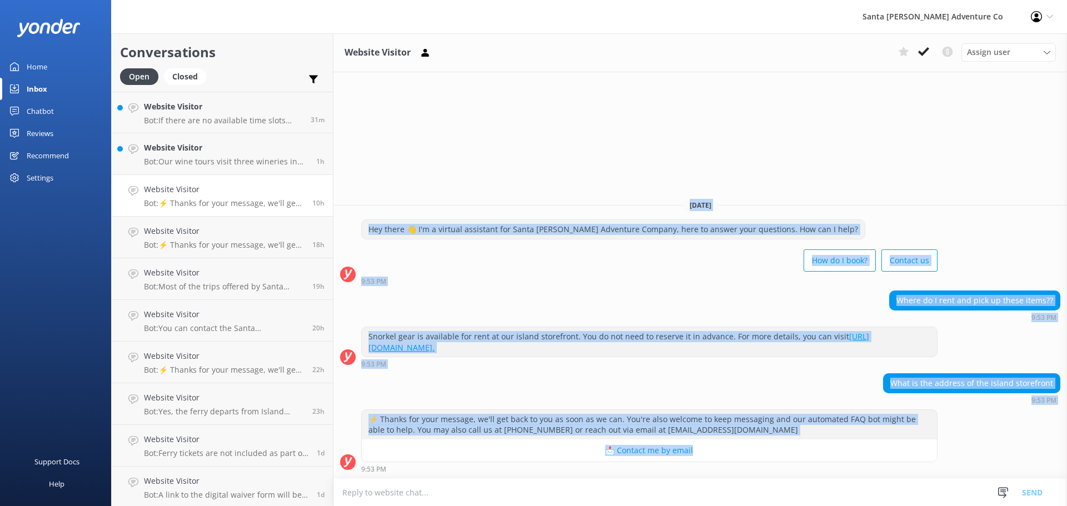 This screenshot has width=1067, height=506. Describe the element at coordinates (839, 261) in the screenshot. I see `button: How do I book?` at that location.